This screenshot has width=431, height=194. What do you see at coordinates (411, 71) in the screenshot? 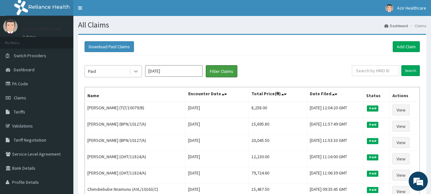
I see `input: Search` at bounding box center [411, 71].